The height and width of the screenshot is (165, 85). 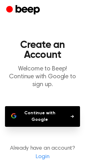 I want to click on button: Continue with Google, so click(x=43, y=116).